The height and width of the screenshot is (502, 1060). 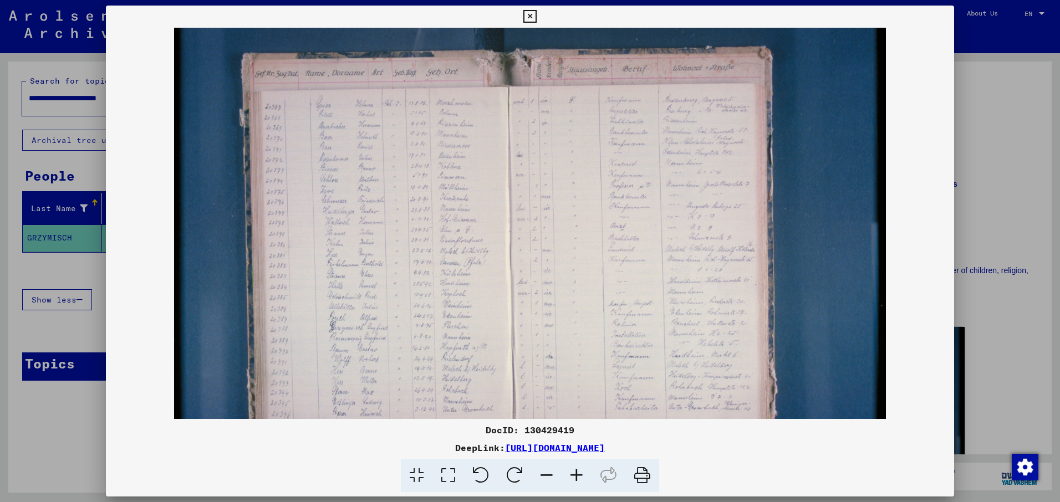 I want to click on div: DocID: 130429419, so click(x=530, y=430).